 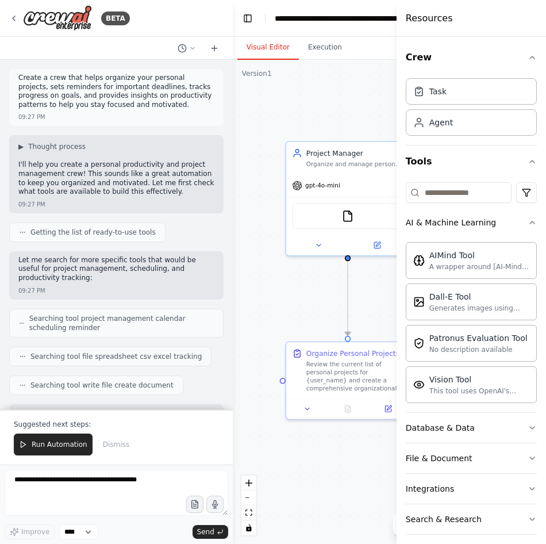 I want to click on g: Edge from 1f891a3b-bb29-4e10-b2be-936c399057af to d0129673-eecc-43c1-b02f-a5b7b6ded83f, so click(x=347, y=298).